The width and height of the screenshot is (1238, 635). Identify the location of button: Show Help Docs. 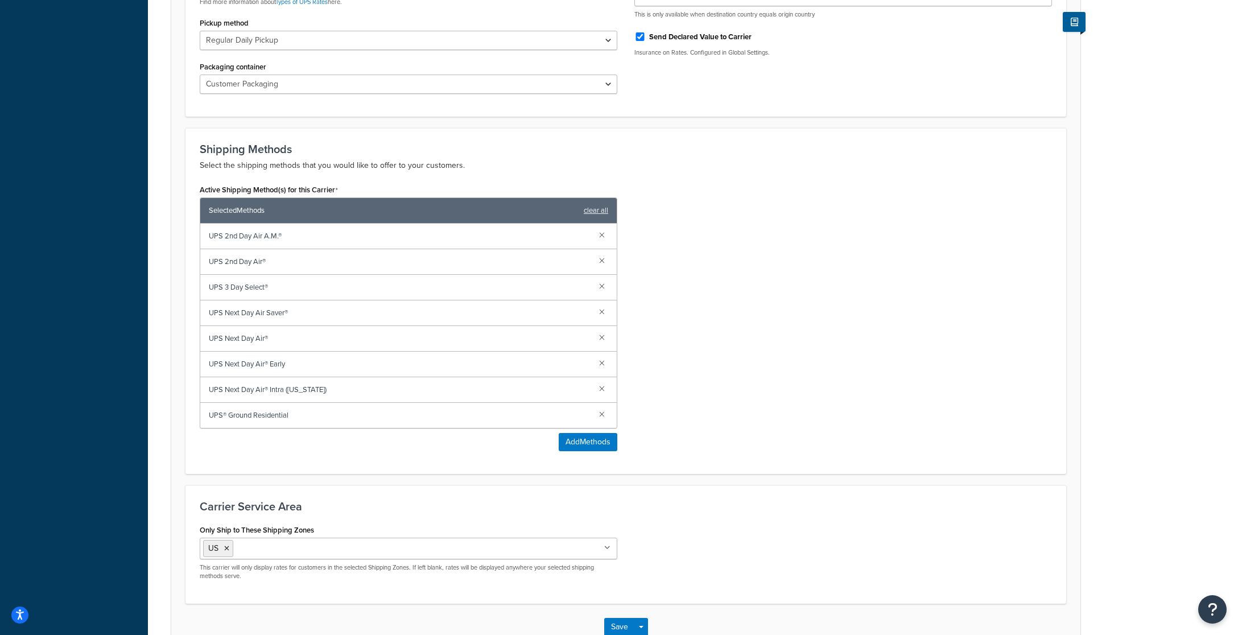
(1074, 22).